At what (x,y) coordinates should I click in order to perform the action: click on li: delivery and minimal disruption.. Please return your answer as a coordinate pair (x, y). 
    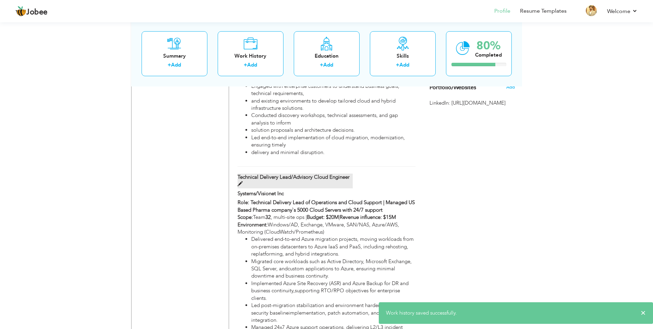
    Looking at the image, I should click on (333, 152).